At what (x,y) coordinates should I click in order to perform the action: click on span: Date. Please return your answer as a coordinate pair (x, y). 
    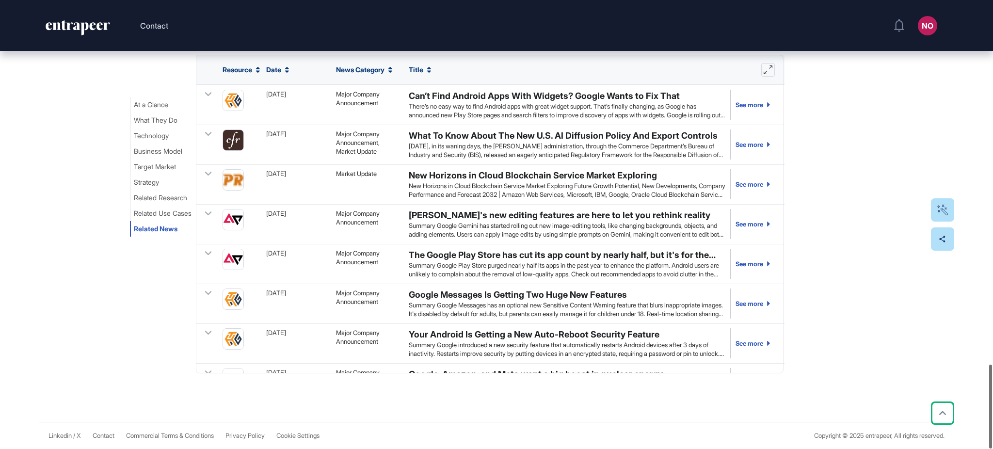
    Looking at the image, I should click on (273, 70).